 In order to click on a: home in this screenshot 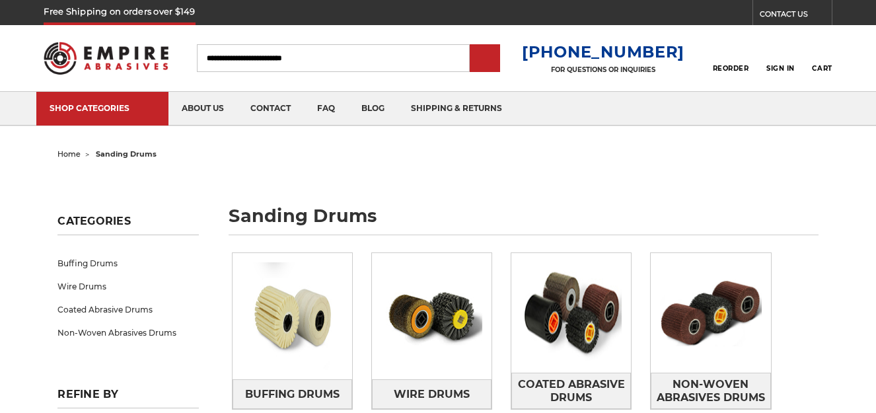, I will do `click(69, 154)`.